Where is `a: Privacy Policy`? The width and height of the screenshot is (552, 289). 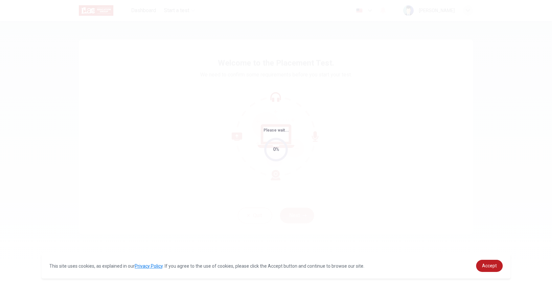 a: Privacy Policy is located at coordinates (148, 266).